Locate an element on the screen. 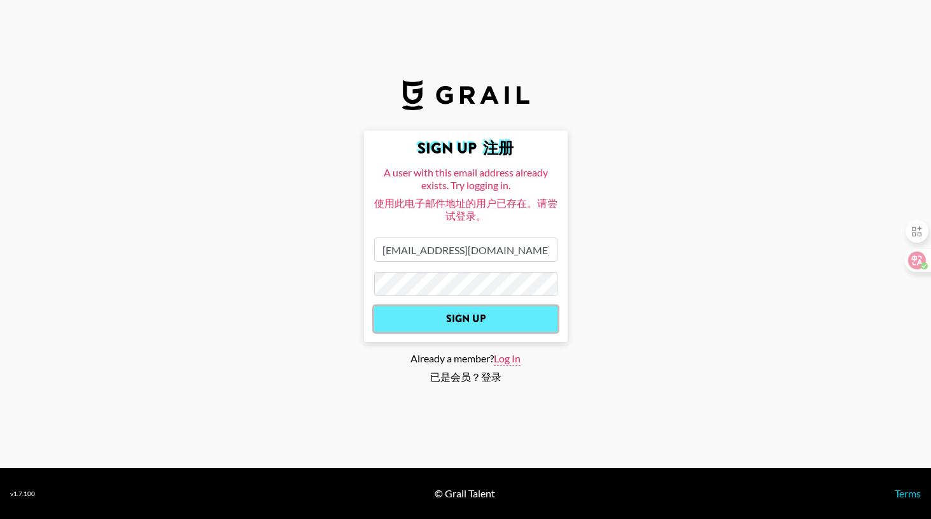 This screenshot has width=931, height=519. span: Log In is located at coordinates (507, 358).